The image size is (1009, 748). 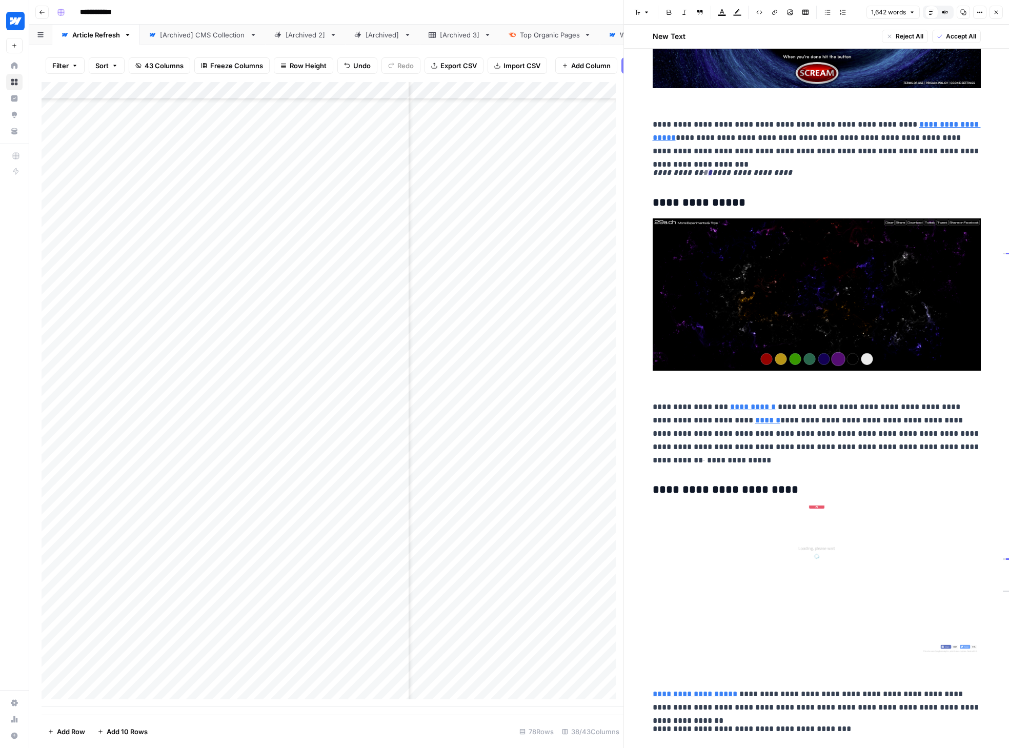 I want to click on a: Browse, so click(x=14, y=82).